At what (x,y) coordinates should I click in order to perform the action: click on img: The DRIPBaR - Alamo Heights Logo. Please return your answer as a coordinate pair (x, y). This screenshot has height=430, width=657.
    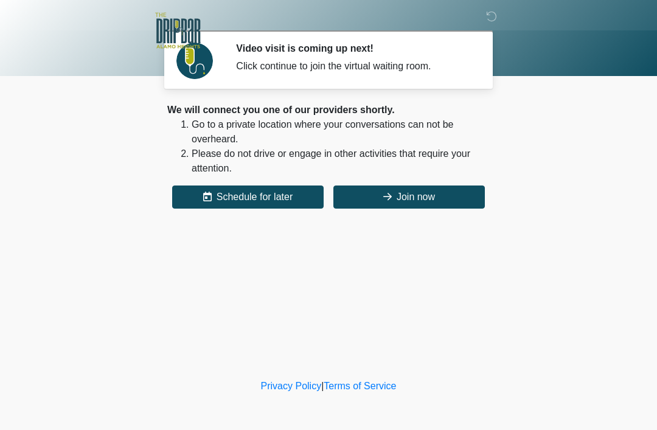
    Looking at the image, I should click on (178, 30).